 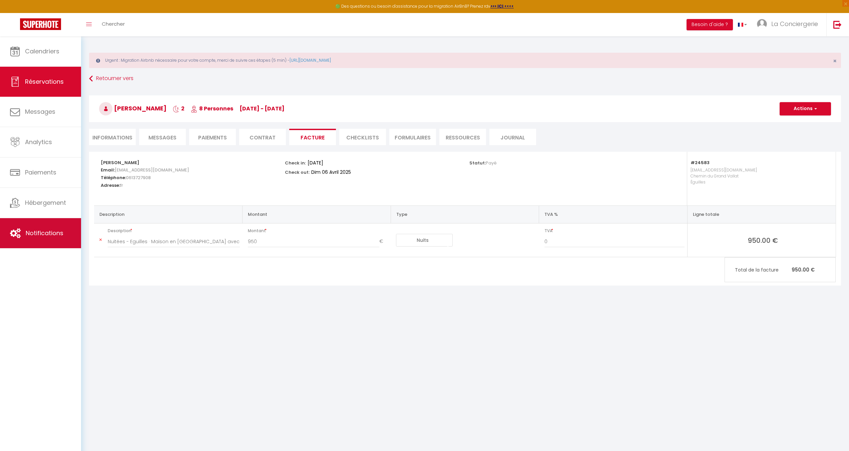 I want to click on span: Payé, so click(x=491, y=163).